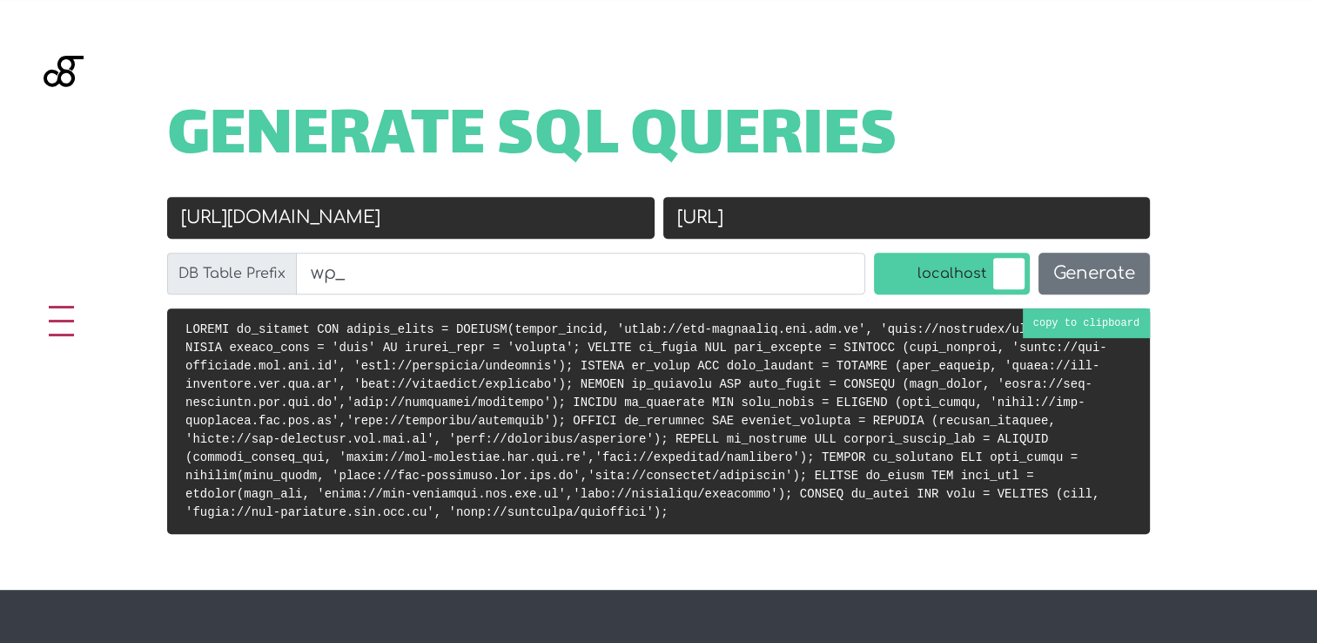 This screenshot has width=1317, height=643. I want to click on span: Generate SQL Queries, so click(532, 138).